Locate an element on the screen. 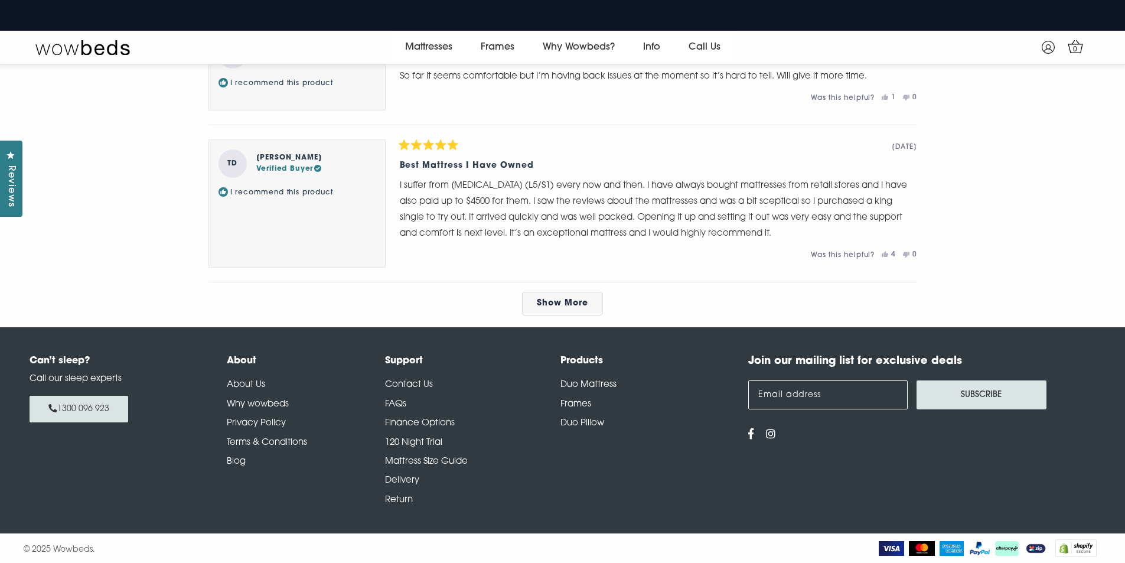 This screenshot has height=563, width=1125. a: View us on Facebook - opens in a new tab is located at coordinates (751, 435).